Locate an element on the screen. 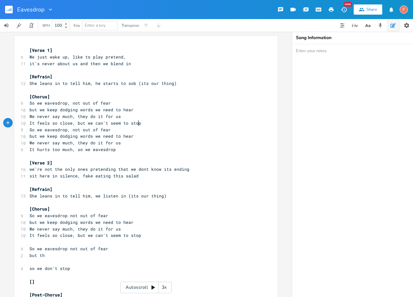  span: [Verse 2] is located at coordinates (41, 163).